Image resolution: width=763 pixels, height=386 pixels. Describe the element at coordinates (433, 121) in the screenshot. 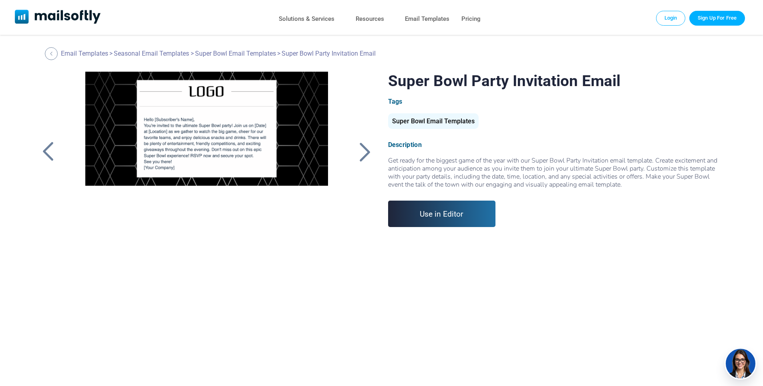

I see `div: Super Bowl Email Templates` at that location.